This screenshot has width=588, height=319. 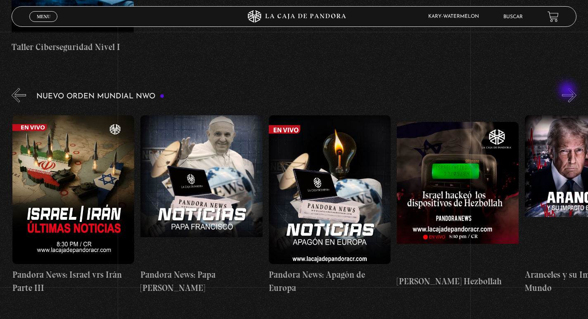 I want to click on a: View your shopping cart, so click(x=553, y=17).